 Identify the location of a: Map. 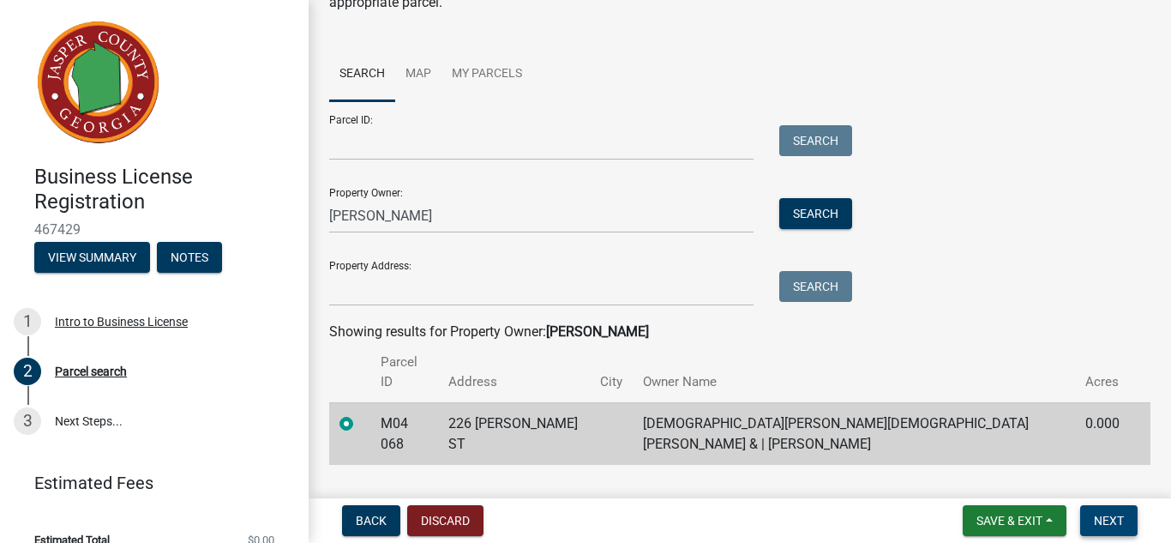
(418, 75).